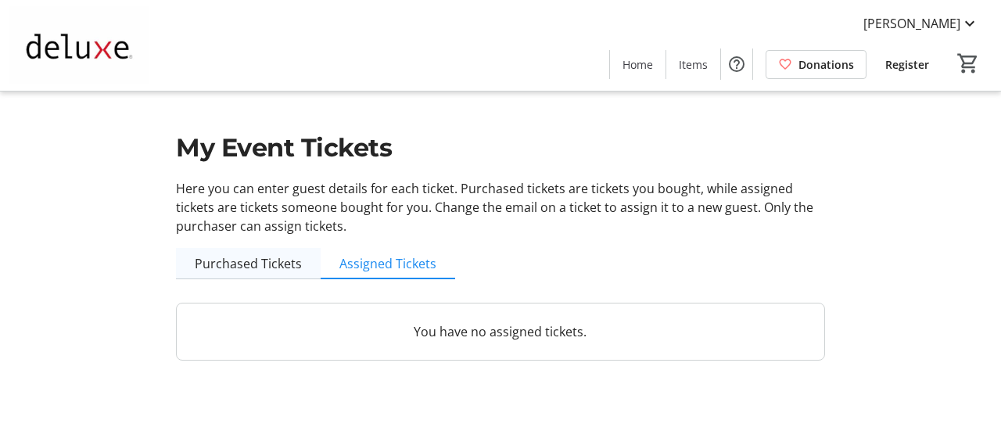 This screenshot has height=431, width=1001. I want to click on img: Deluxe Corporation 's Logo, so click(79, 45).